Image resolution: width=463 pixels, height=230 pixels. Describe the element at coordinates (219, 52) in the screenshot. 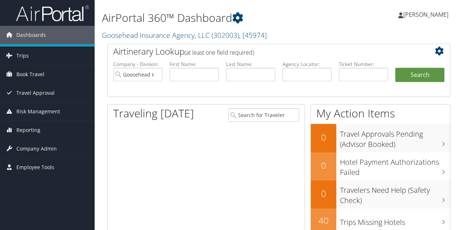

I see `span: (at least one field required)` at that location.